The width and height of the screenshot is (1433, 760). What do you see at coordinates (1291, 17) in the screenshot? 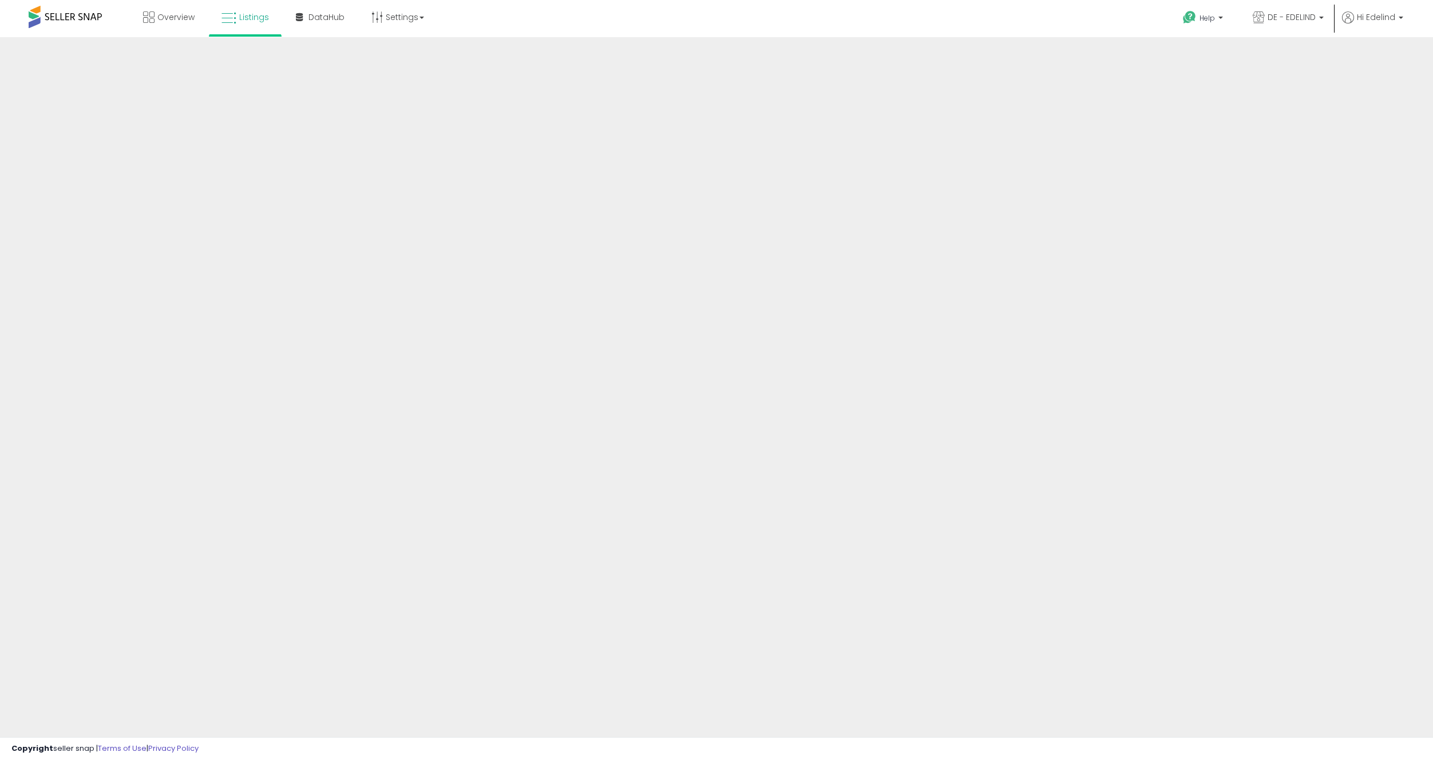
I see `span: DE - EDELIND` at bounding box center [1291, 17].